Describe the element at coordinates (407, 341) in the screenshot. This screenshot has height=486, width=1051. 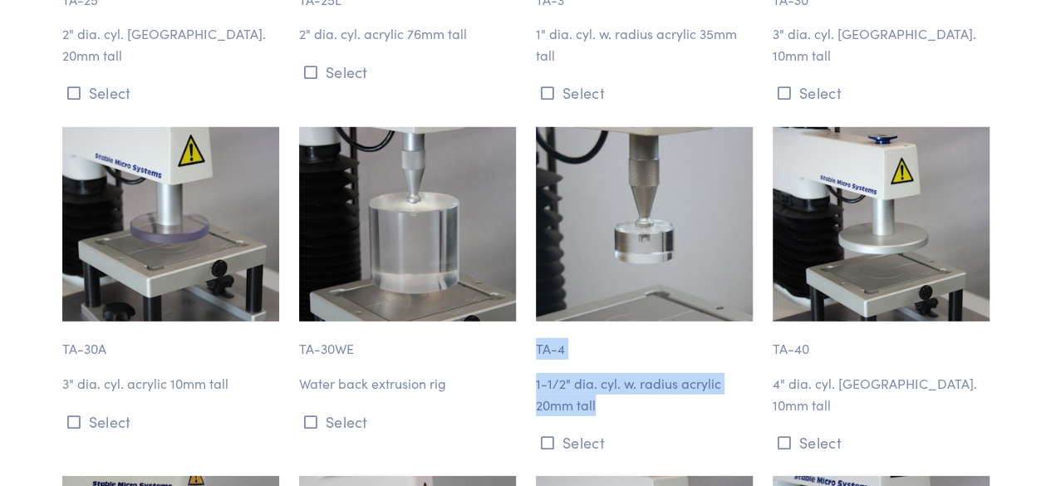
I see `p: TA-30WE` at that location.